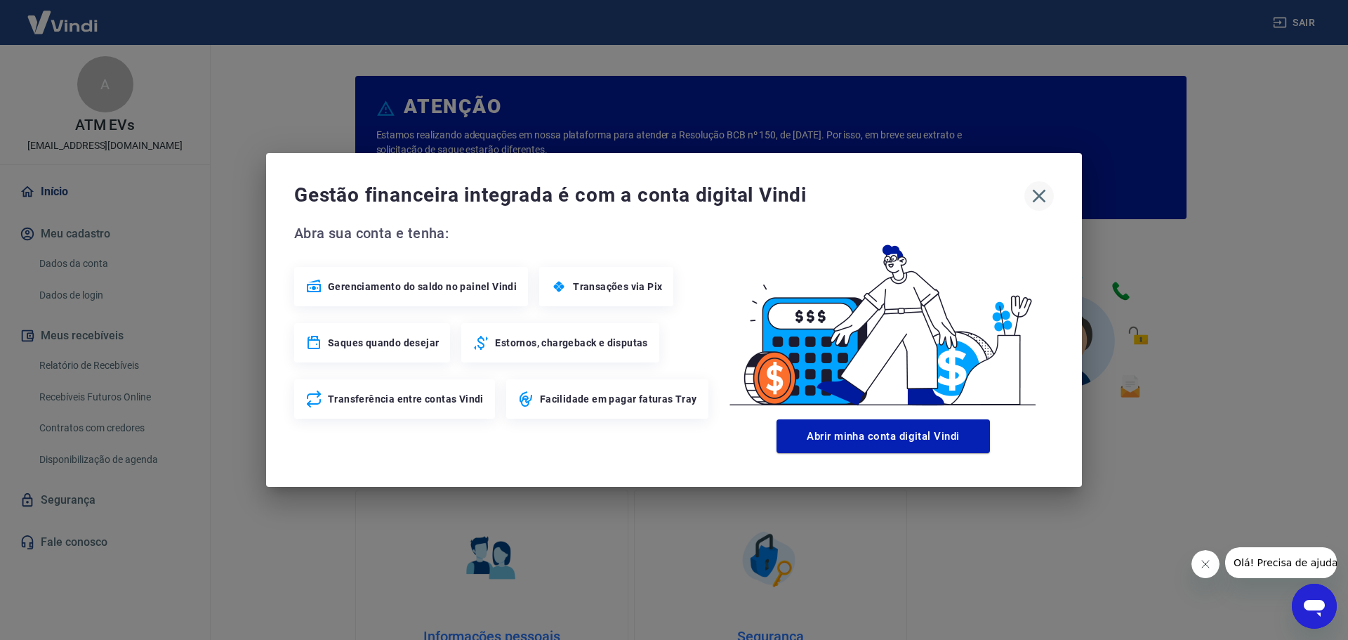 This screenshot has width=1348, height=640. I want to click on span: Transferência entre contas Vindi, so click(406, 399).